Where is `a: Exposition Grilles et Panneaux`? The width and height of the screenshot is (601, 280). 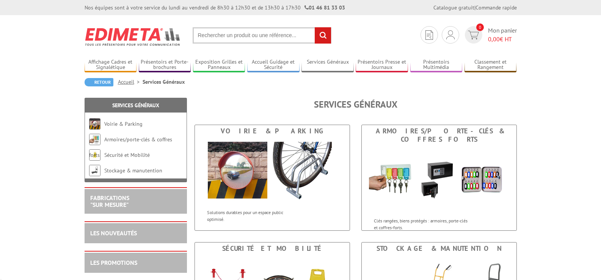 a: Exposition Grilles et Panneaux is located at coordinates (219, 65).